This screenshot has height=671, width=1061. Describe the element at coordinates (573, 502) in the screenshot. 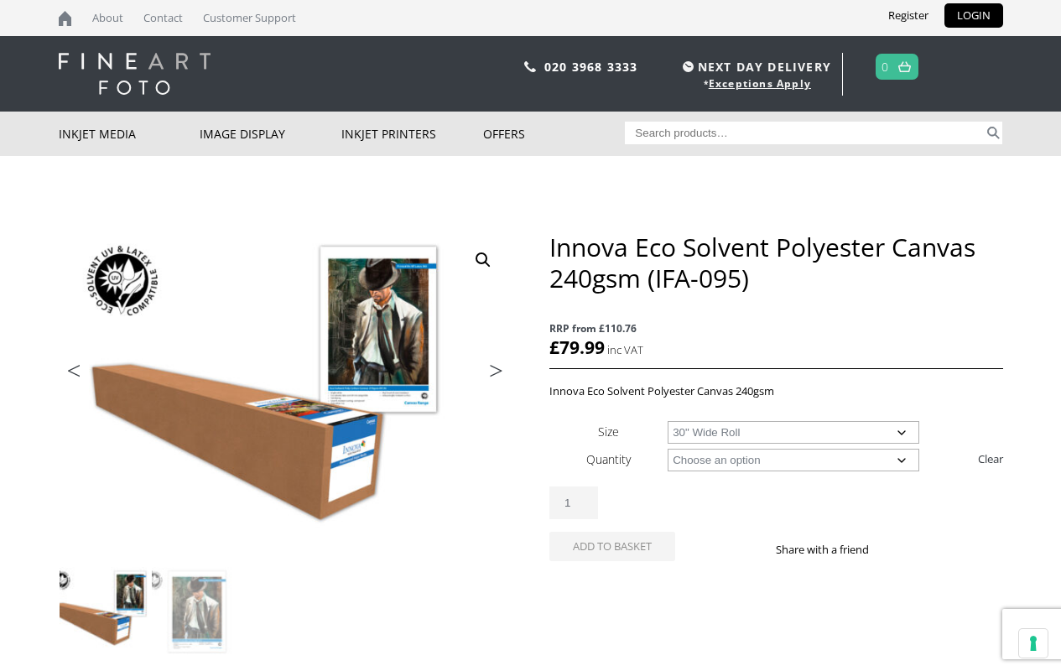

I see `input: Product quantity` at that location.